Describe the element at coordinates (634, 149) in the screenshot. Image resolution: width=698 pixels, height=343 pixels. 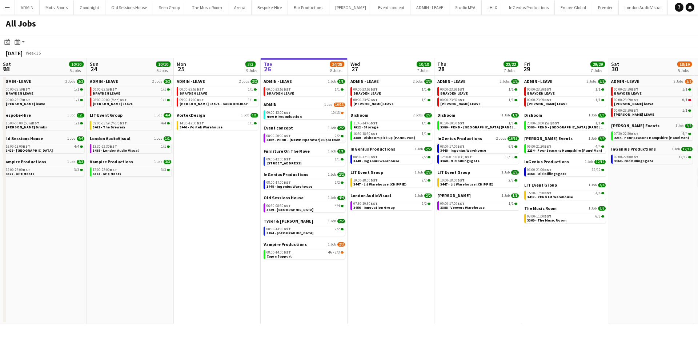
I see `span: InGenius Productions` at that location.